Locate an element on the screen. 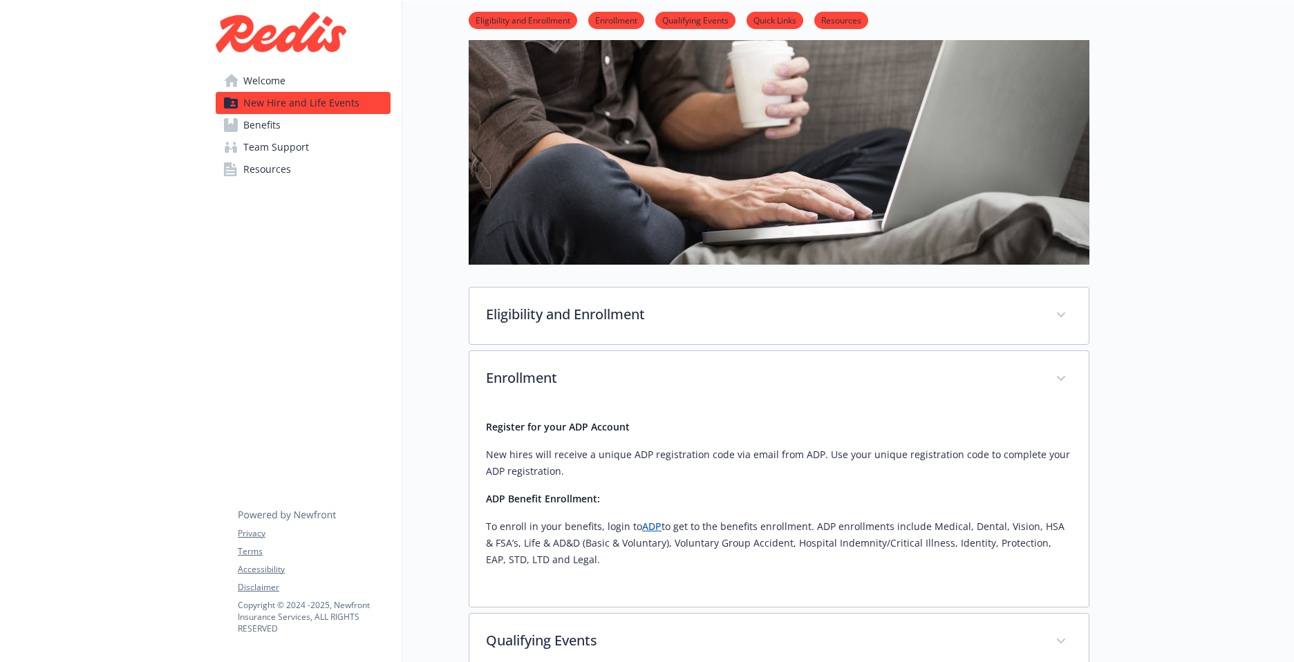  strong: Register for your ADP Account is located at coordinates (558, 427).